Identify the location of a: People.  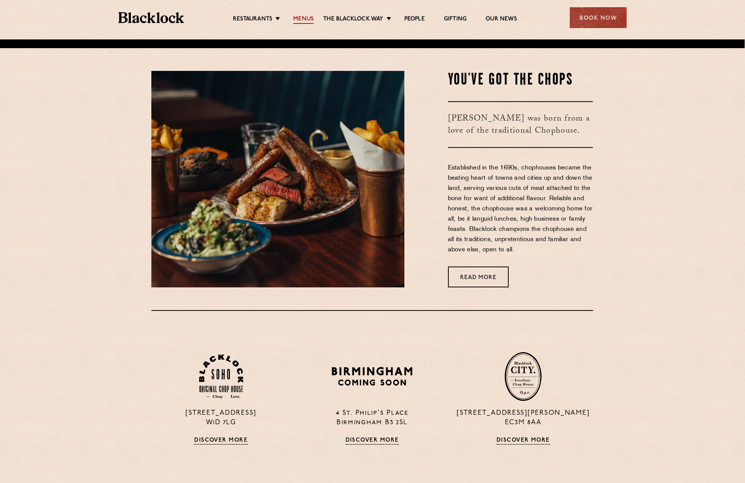
(415, 20).